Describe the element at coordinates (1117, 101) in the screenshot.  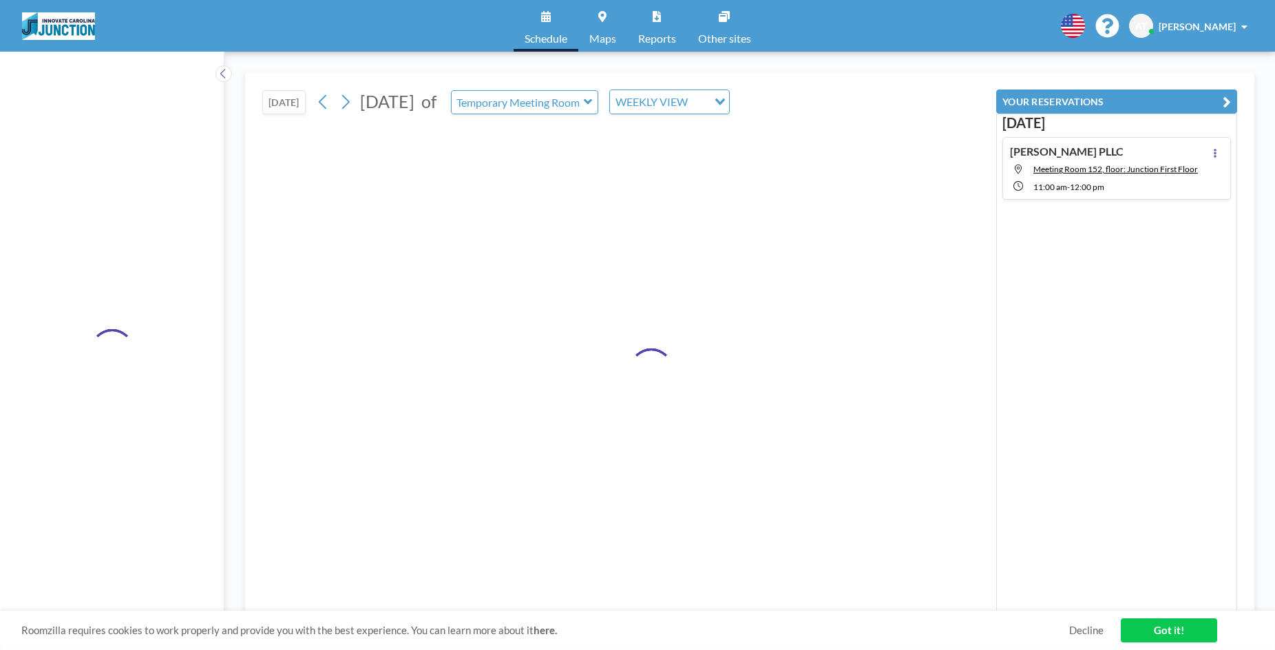
I see `button: YOUR RESERVATIONS` at that location.